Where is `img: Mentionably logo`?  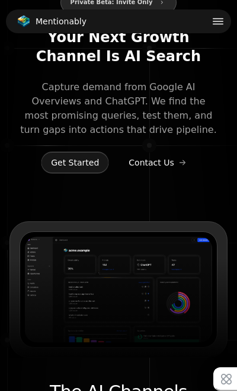 img: Mentionably logo is located at coordinates (24, 21).